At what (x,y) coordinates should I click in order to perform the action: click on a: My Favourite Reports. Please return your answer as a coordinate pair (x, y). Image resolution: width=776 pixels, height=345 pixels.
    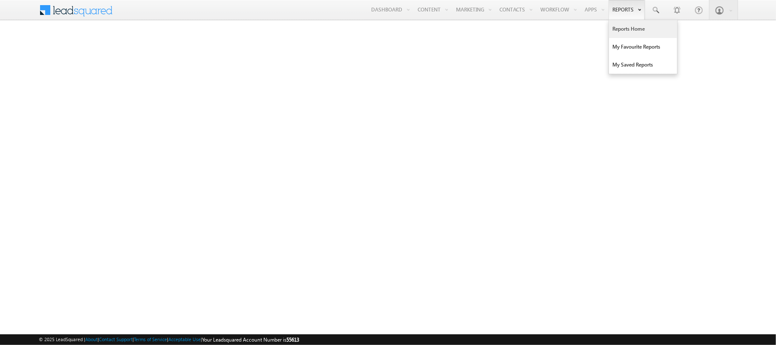
    Looking at the image, I should click on (643, 47).